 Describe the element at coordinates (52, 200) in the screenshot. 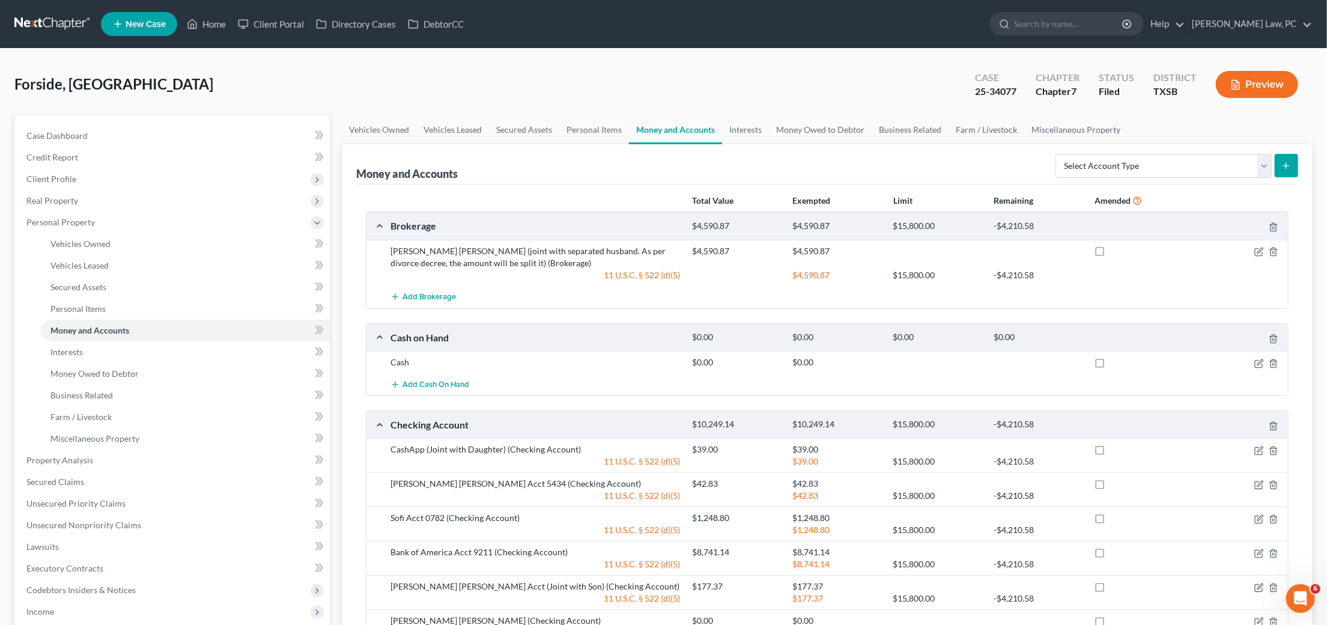

I see `span: Real Property` at that location.